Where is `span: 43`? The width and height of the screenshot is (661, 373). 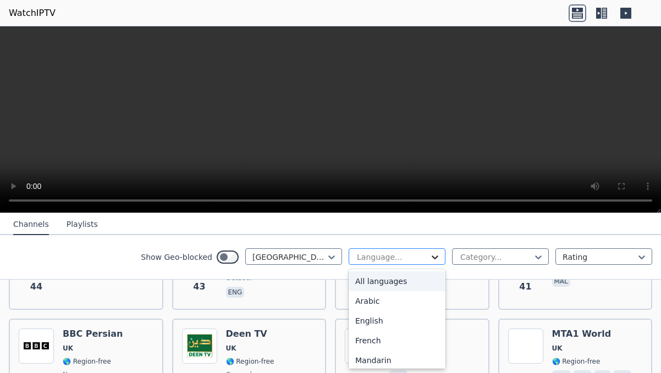
span: 43 is located at coordinates (199, 287).